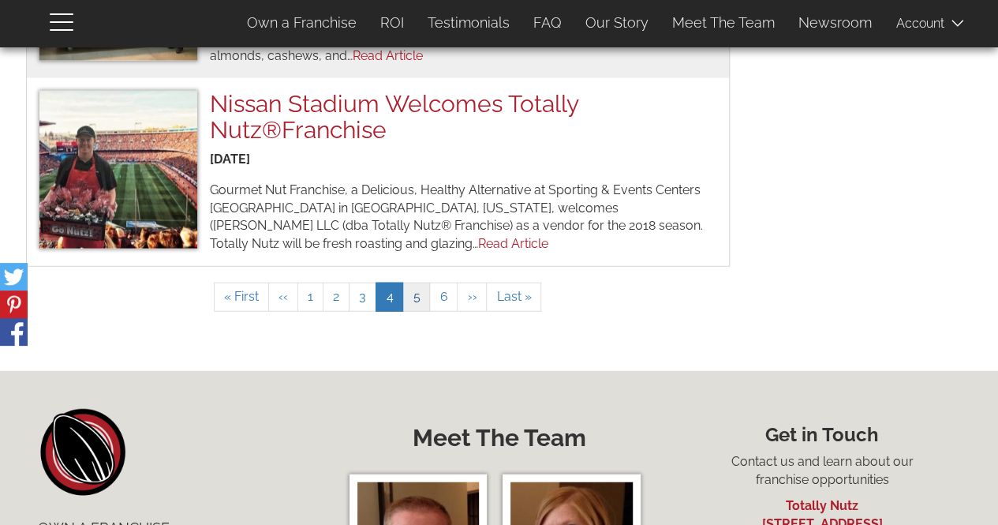 The width and height of the screenshot is (998, 525). What do you see at coordinates (362, 297) in the screenshot?
I see `a: 3` at bounding box center [362, 297].